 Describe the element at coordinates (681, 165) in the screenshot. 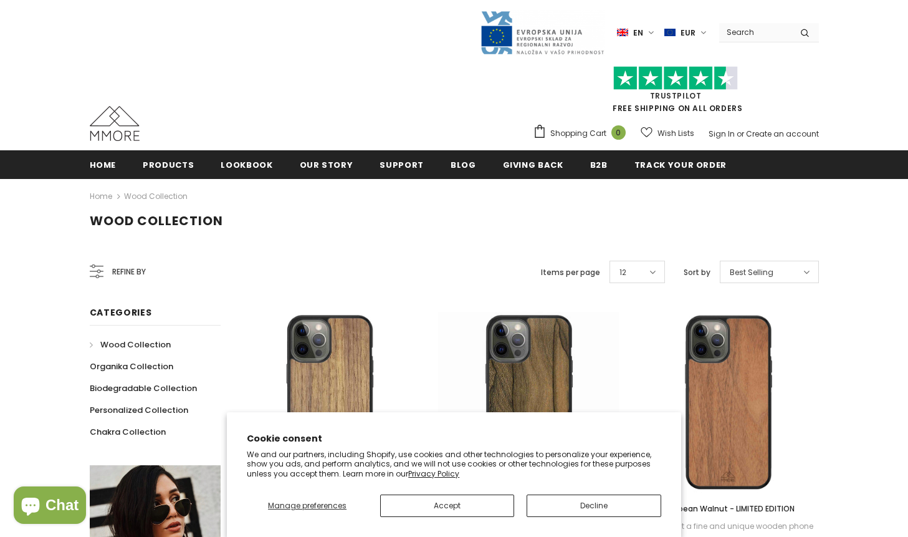

I see `span: Track your order` at that location.